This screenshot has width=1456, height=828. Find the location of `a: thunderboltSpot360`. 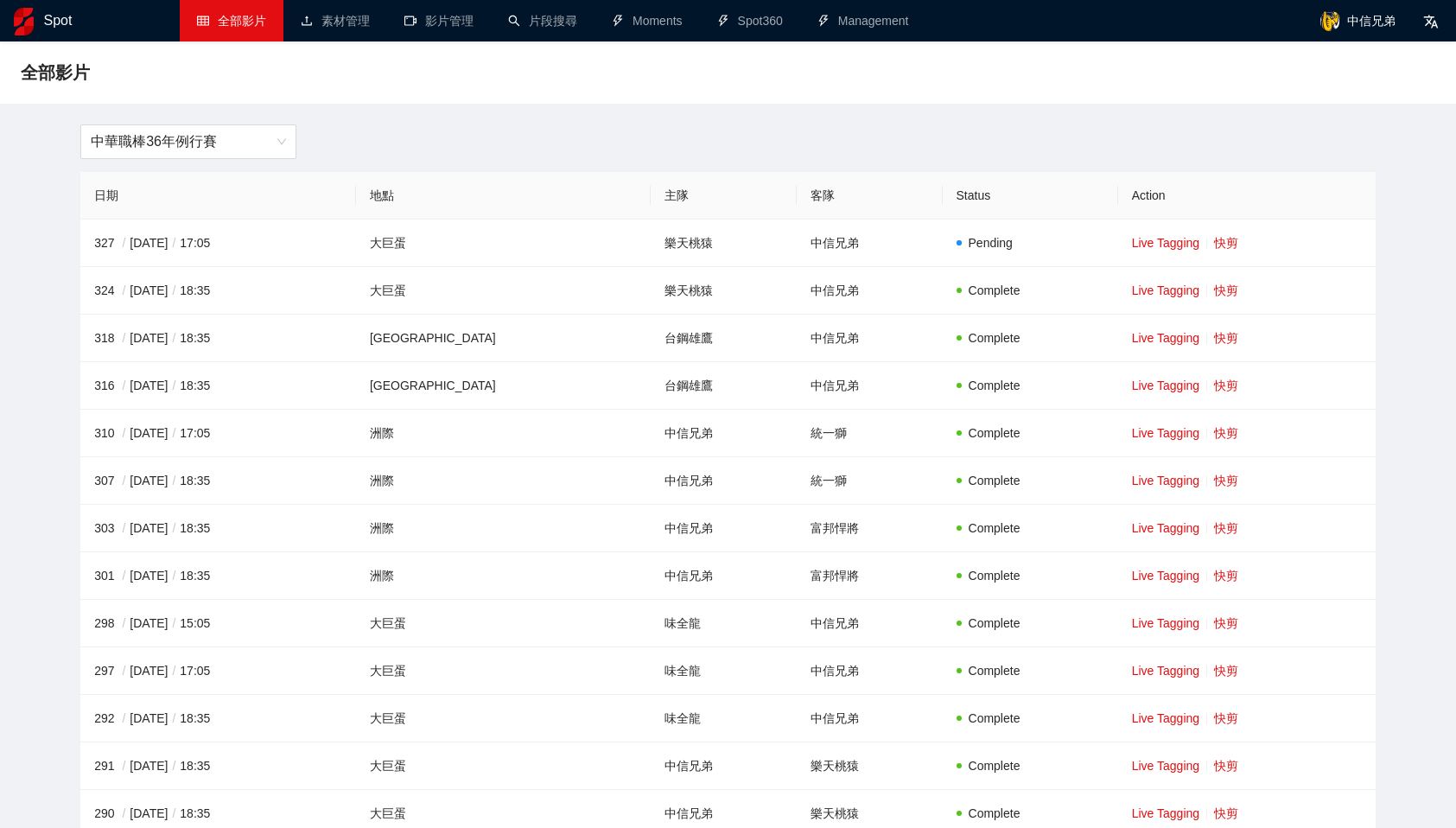

a: thunderboltSpot360 is located at coordinates (750, 20).